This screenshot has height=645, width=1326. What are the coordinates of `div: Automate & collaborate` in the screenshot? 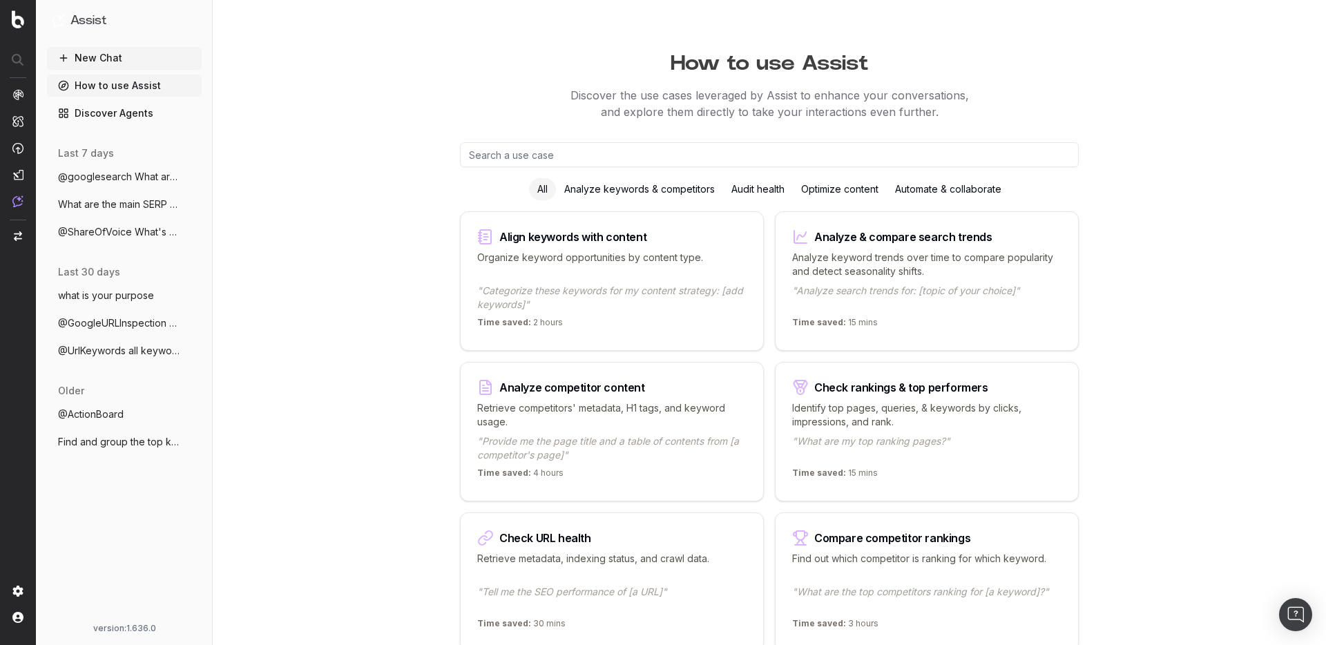 It's located at (948, 189).